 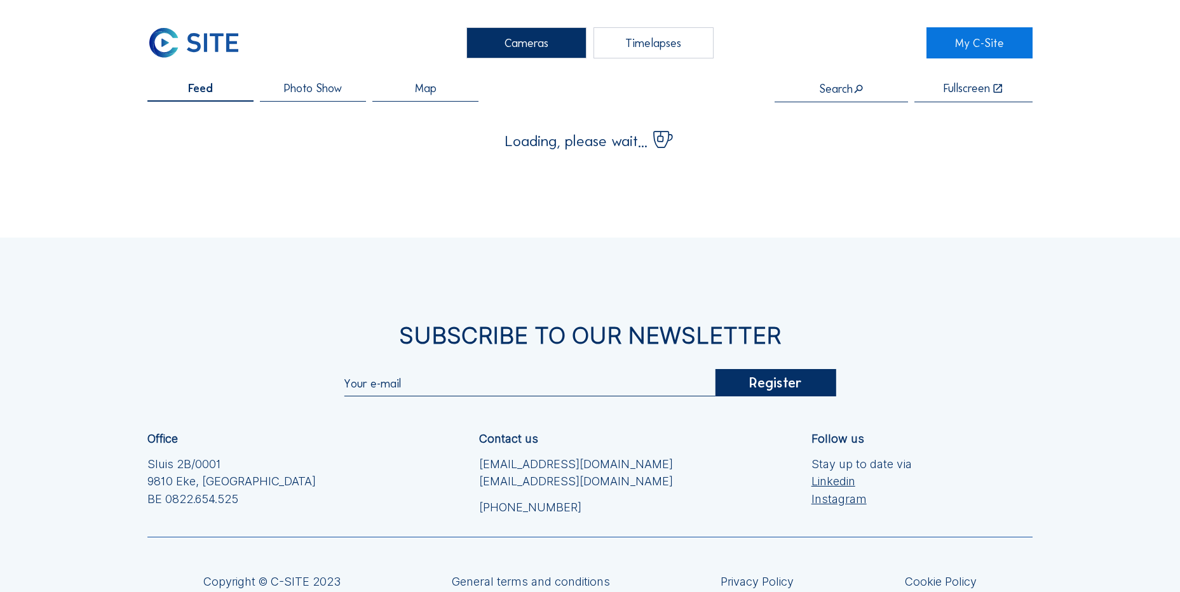 What do you see at coordinates (272, 582) in the screenshot?
I see `div: Copyright © C-SITE 2023` at bounding box center [272, 582].